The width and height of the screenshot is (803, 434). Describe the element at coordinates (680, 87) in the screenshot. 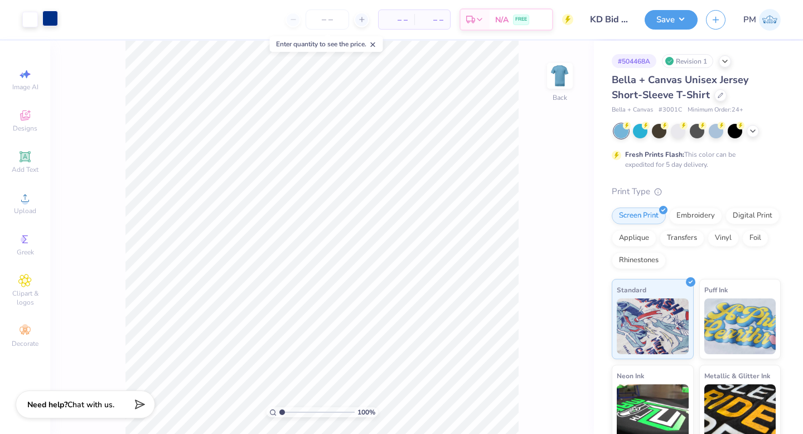

I see `span: Bella + Canvas Unisex Jersey Short-Sleeve T-Shirt` at that location.